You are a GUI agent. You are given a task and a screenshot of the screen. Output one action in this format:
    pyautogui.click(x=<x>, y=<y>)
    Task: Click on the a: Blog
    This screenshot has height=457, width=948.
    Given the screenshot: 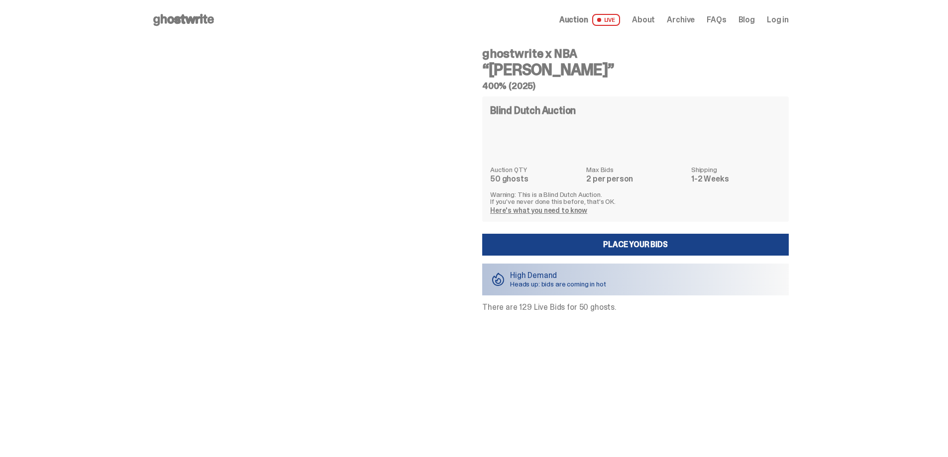 What is the action you would take?
    pyautogui.click(x=746, y=20)
    